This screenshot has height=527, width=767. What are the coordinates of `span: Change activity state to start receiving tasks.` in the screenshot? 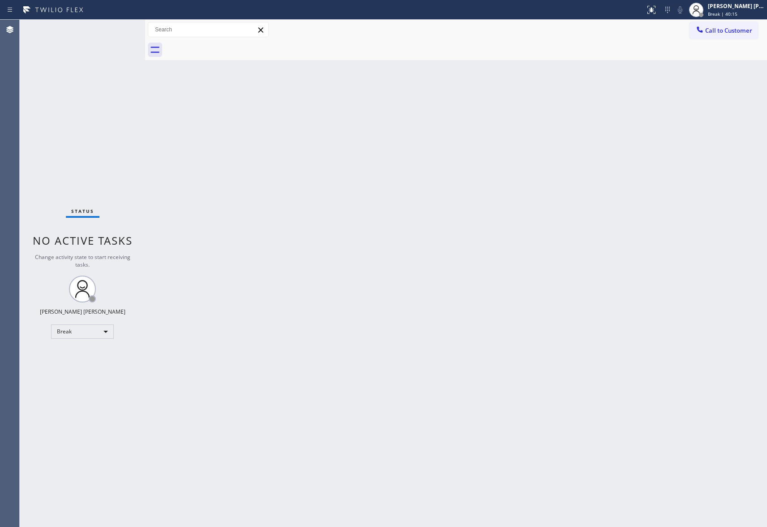 It's located at (82, 261).